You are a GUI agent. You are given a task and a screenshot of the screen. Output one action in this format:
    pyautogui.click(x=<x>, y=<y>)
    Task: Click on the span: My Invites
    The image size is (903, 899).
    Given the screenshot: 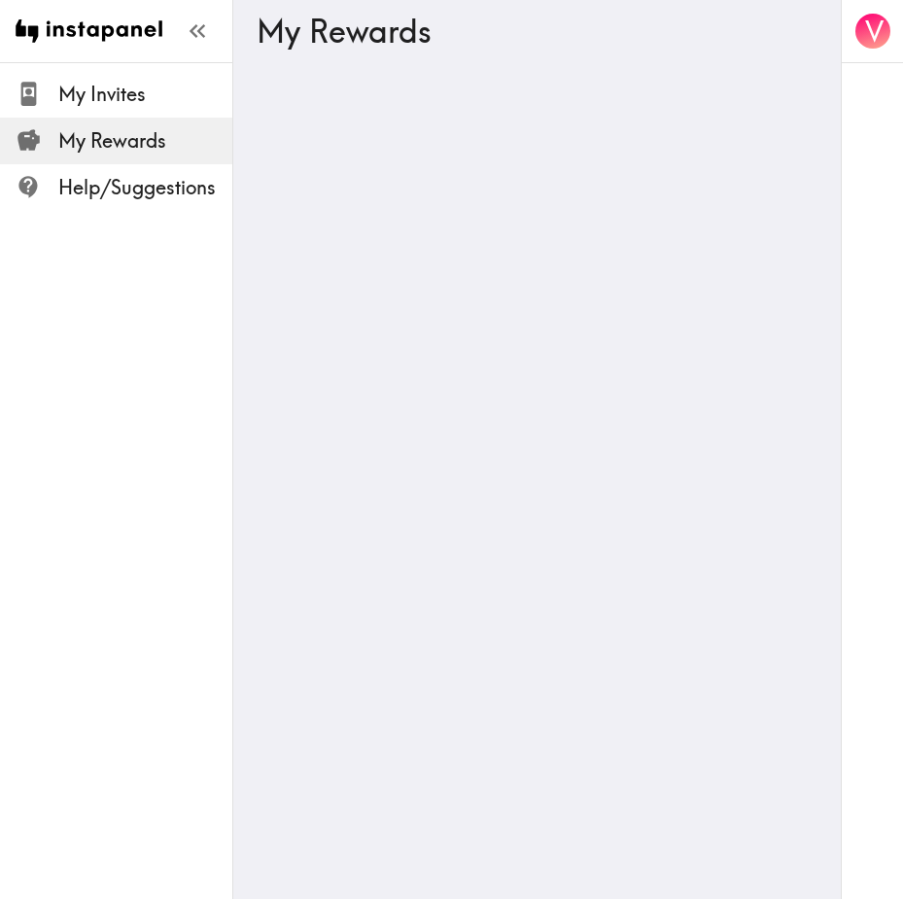 What is the action you would take?
    pyautogui.click(x=145, y=94)
    